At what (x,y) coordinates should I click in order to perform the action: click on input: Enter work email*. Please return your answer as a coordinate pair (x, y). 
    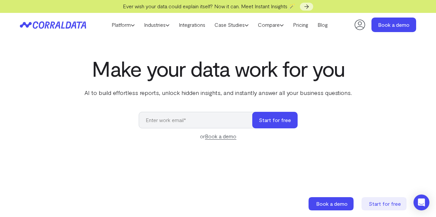
    Looking at the image, I should click on (198, 120).